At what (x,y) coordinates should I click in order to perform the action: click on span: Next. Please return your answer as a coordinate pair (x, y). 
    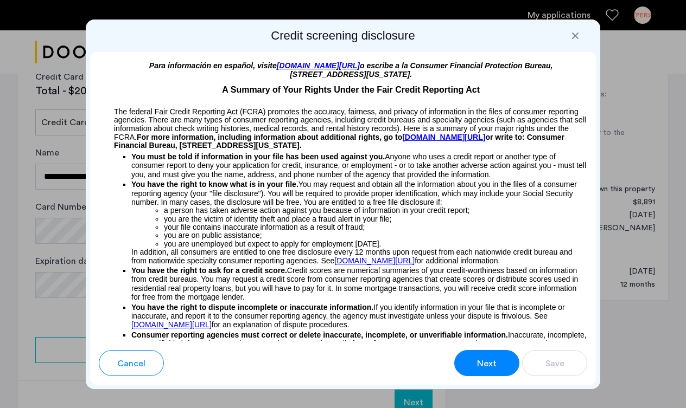
    Looking at the image, I should click on (487, 364).